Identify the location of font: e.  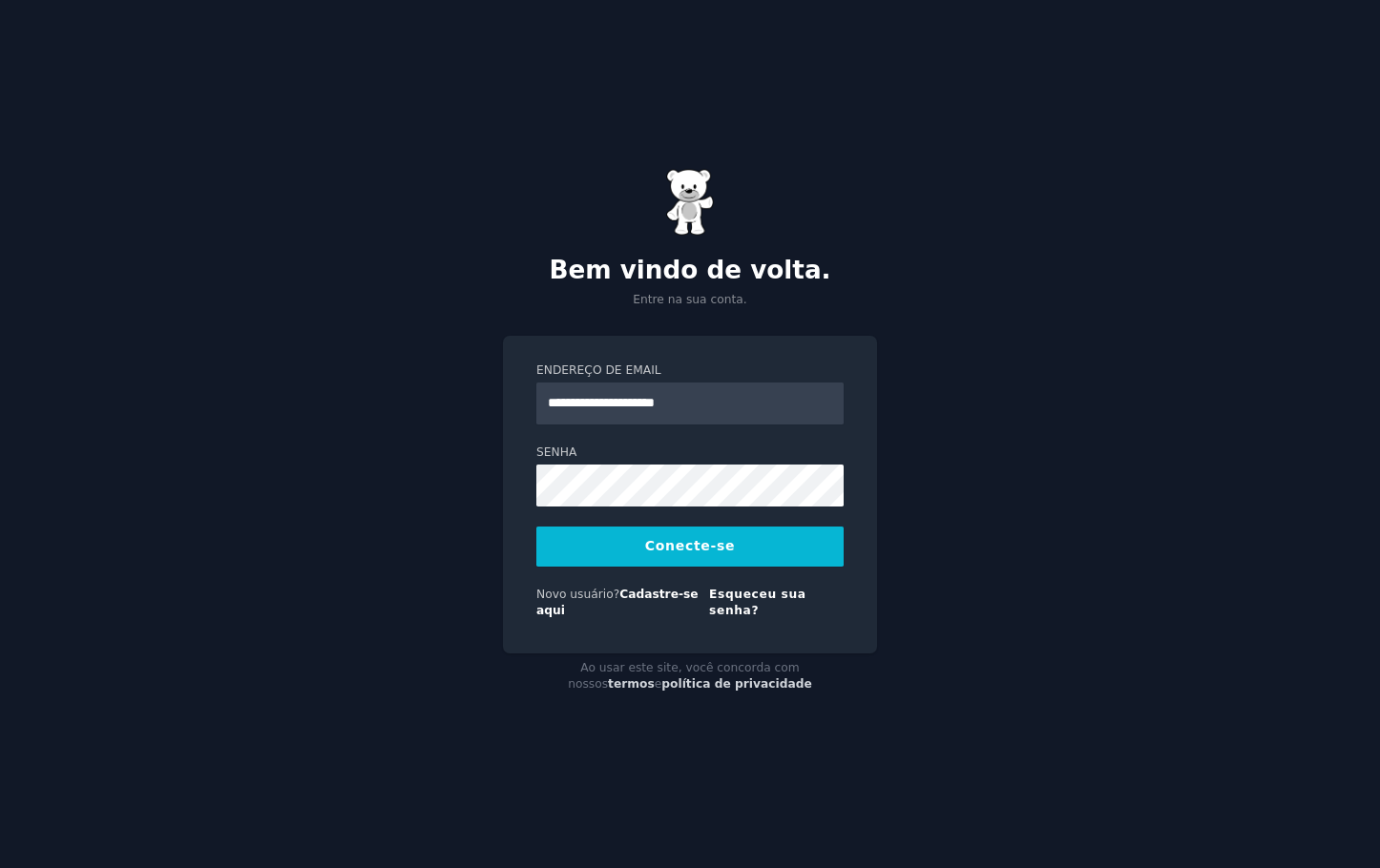
(658, 684).